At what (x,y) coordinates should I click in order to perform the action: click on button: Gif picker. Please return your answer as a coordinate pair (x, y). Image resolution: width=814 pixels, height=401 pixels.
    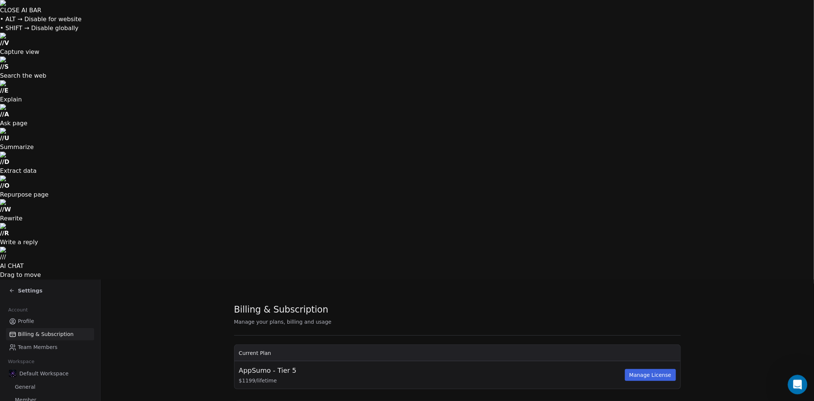
    Looking at the image, I should click on (26, 247).